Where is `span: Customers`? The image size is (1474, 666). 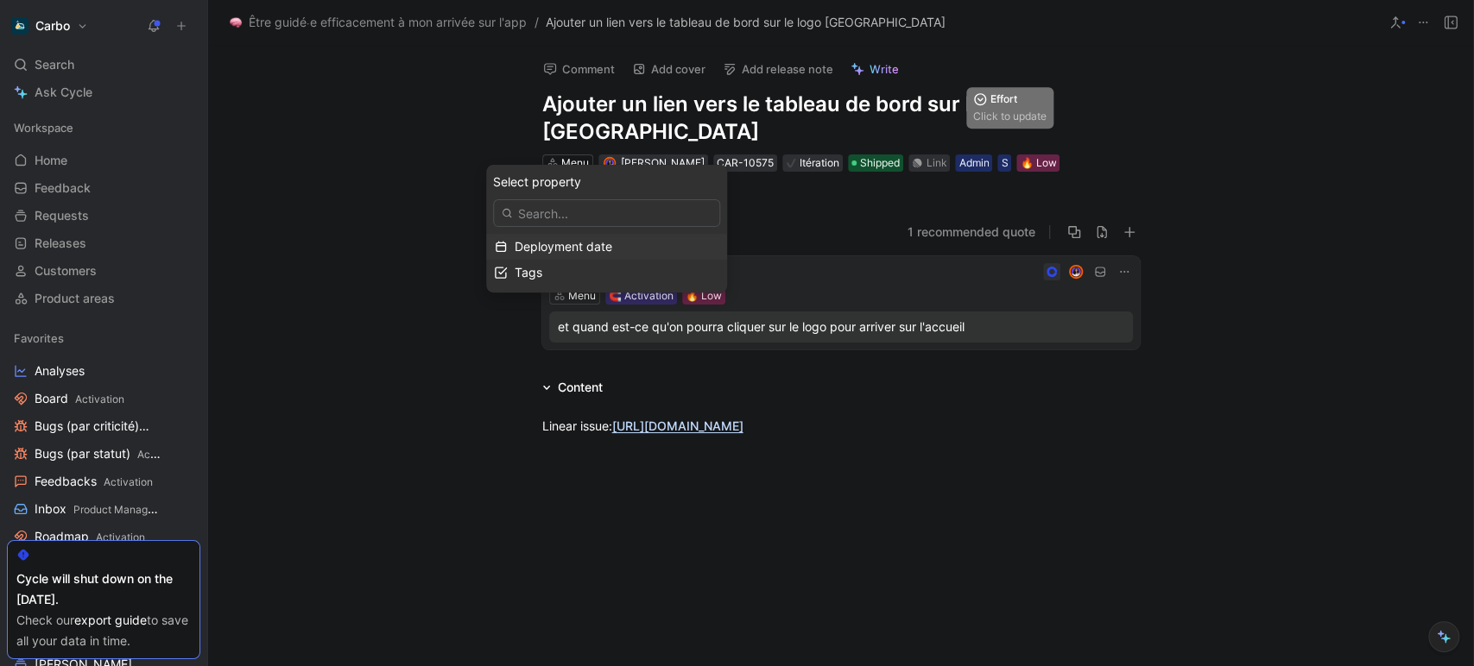
span: Customers is located at coordinates (66, 271).